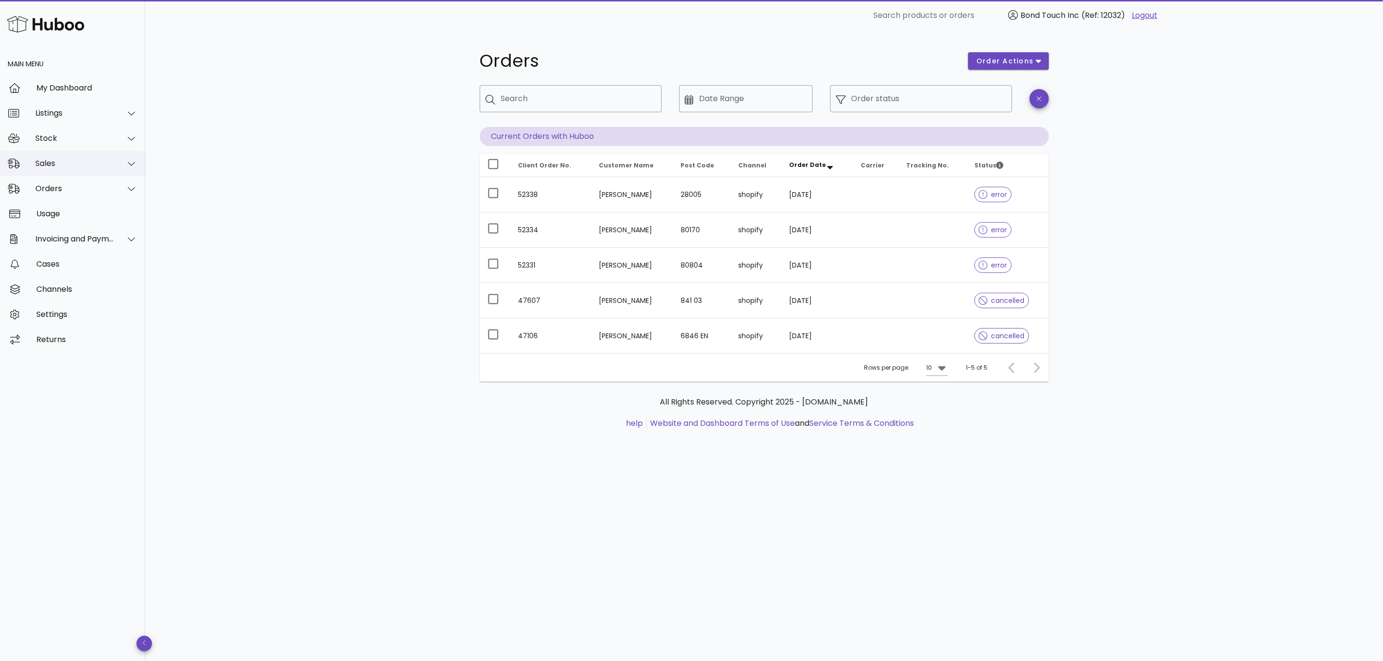  What do you see at coordinates (75, 163) in the screenshot?
I see `div: Sales` at bounding box center [75, 163].